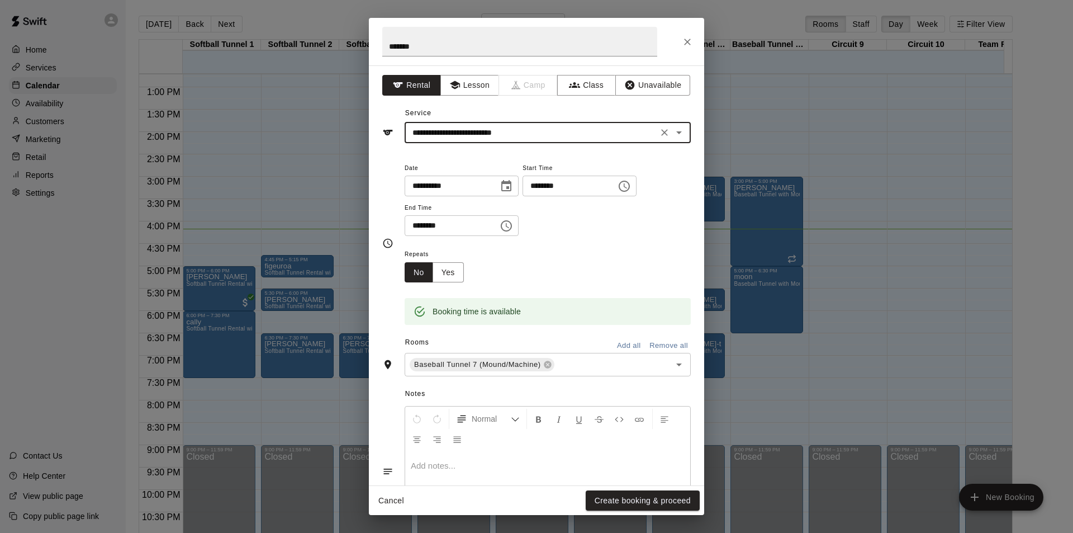  I want to click on button: Format Strikethrough, so click(599, 419).